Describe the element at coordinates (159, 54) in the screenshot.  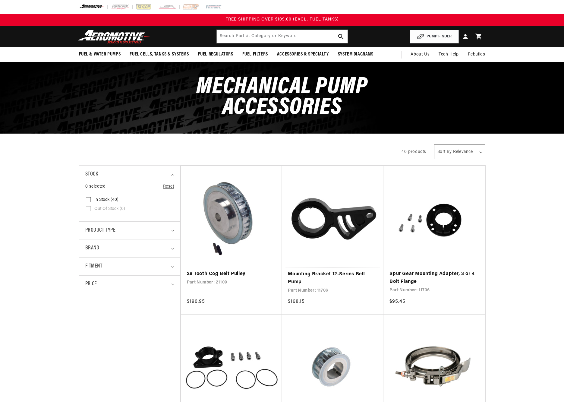
I see `summary: Fuel Cells, Tanks & Systems` at that location.